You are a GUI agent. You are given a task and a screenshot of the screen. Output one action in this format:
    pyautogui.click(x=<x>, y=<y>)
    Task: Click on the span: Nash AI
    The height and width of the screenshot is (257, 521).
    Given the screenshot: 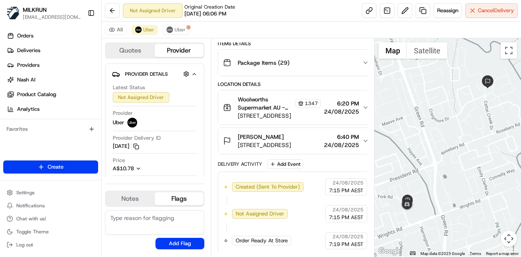 What is the action you would take?
    pyautogui.click(x=26, y=80)
    